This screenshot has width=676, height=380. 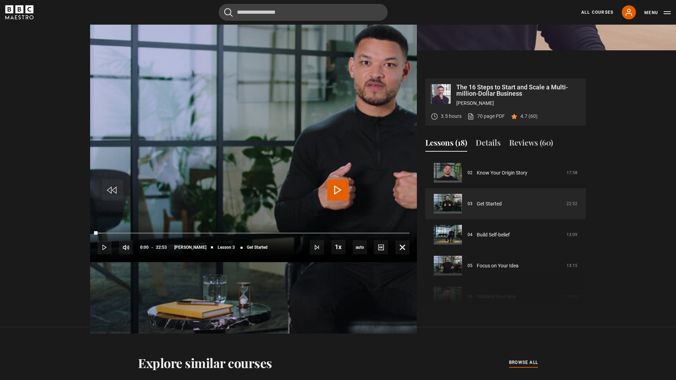 I want to click on a: browse all, so click(x=523, y=363).